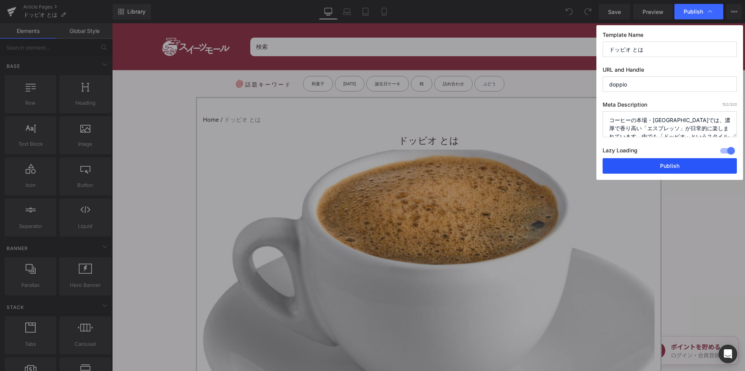 The height and width of the screenshot is (371, 745). What do you see at coordinates (317, 97) in the screenshot?
I see `nav: breadcrumbs` at bounding box center [317, 97].